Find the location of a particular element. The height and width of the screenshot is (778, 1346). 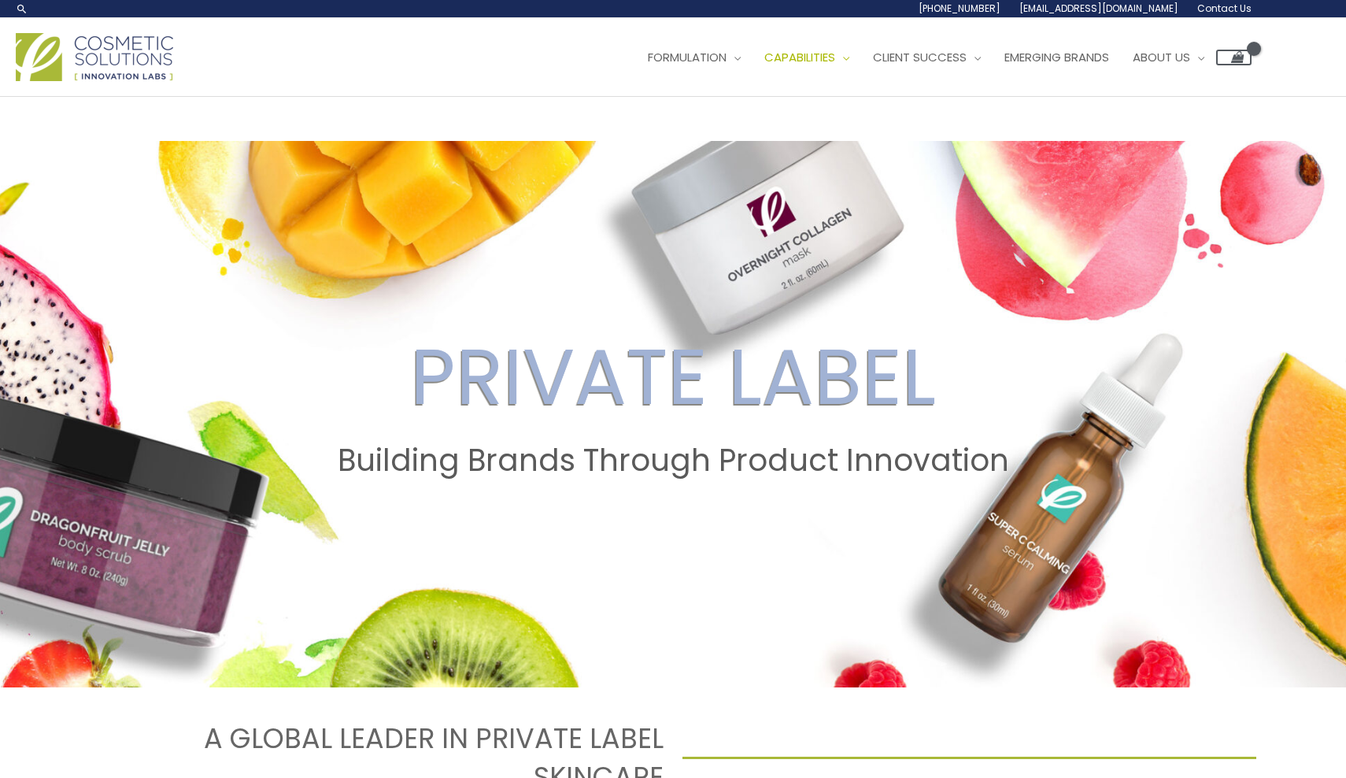

nav: Site Navigation is located at coordinates (937, 57).